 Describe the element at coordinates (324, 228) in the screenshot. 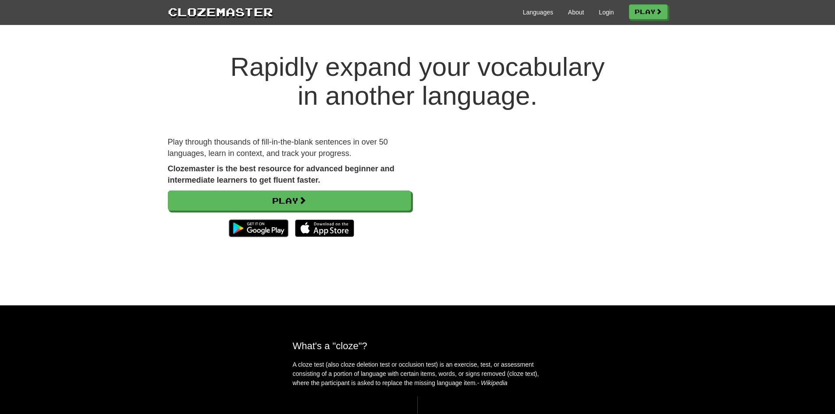

I see `img: Download_on_the_App_Store_Badge_US-UK_135x40-25178aeef6eb6b83b96f5f2d004eda3bffbb37122de64afbaef7...` at that location.